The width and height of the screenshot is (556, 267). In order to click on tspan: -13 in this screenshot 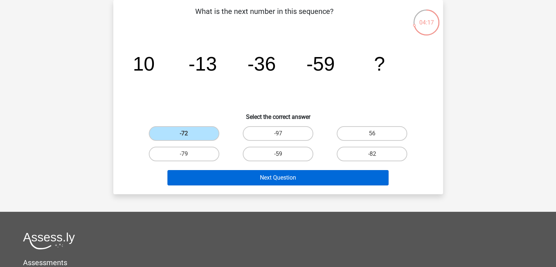, I will do `click(203, 64)`.